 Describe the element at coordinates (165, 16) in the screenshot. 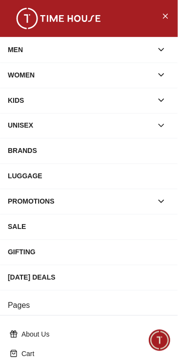

I see `button: Close Menu` at that location.